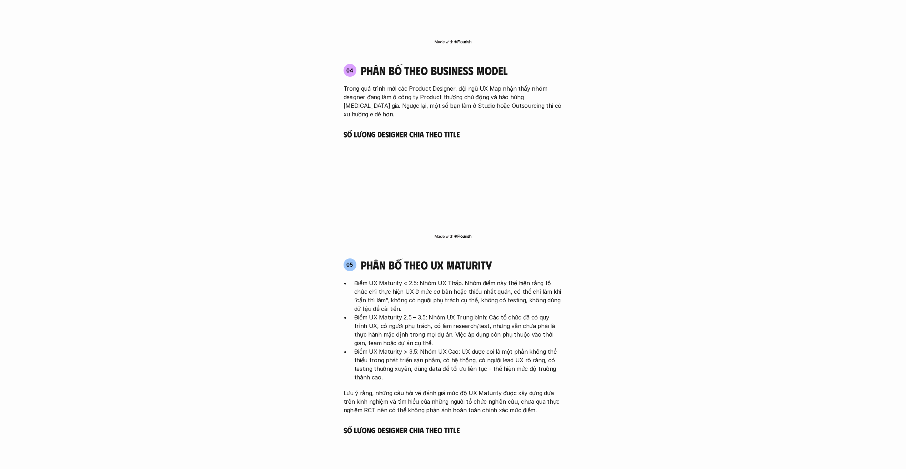  What do you see at coordinates (453, 101) in the screenshot?
I see `p: Trong quá trình mời các Product Designer, đội ngũ UX Map nhận thấy nhóm designer đang làm ở công ...` at bounding box center [453, 101].